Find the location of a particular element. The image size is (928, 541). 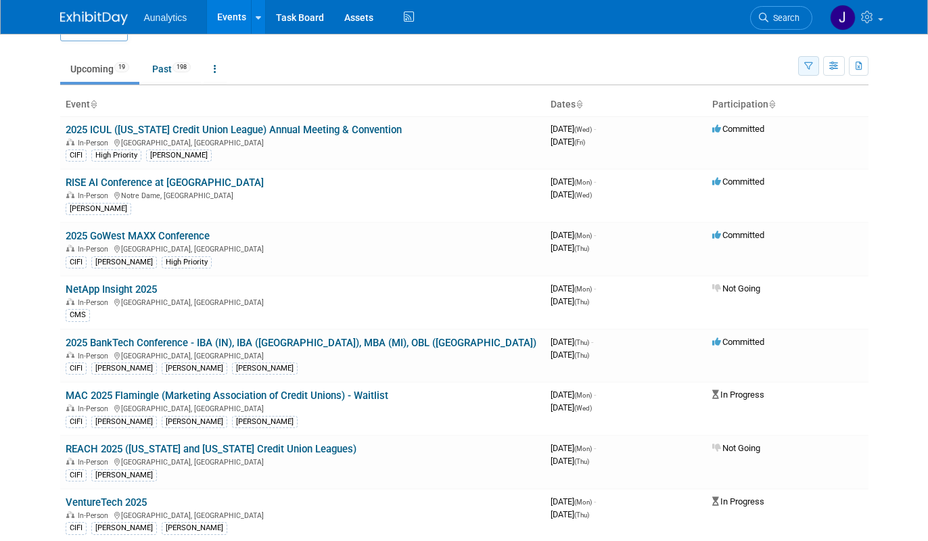

th: Participation is located at coordinates (788, 105).